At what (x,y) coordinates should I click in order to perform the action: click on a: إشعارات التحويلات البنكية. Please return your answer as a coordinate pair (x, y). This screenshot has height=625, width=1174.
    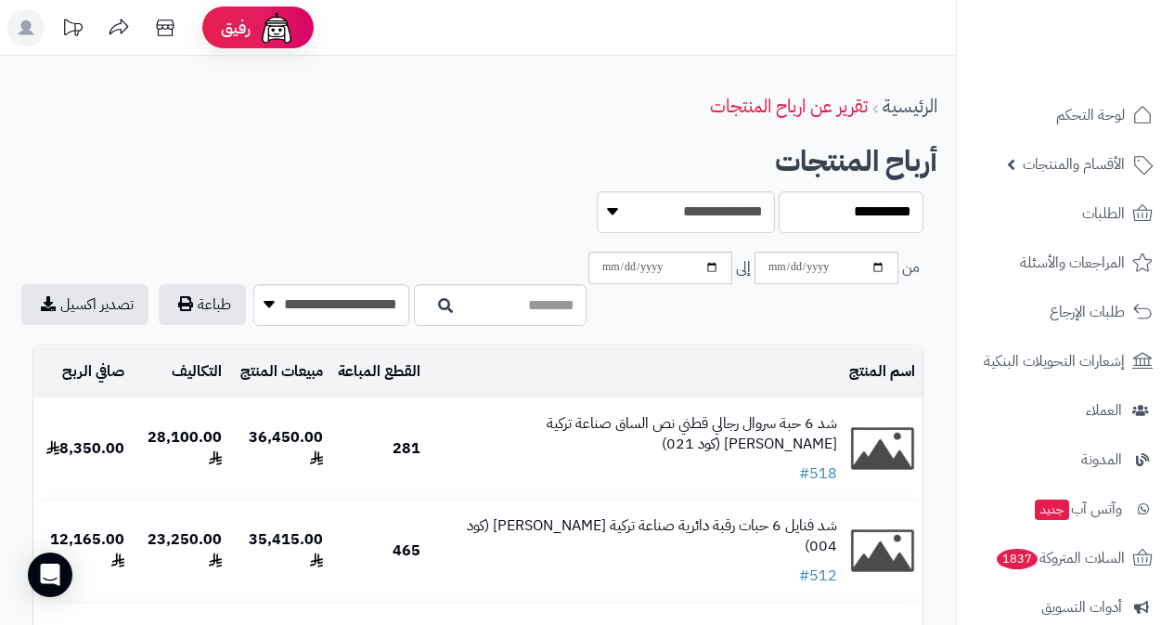
    Looking at the image, I should click on (1065, 361).